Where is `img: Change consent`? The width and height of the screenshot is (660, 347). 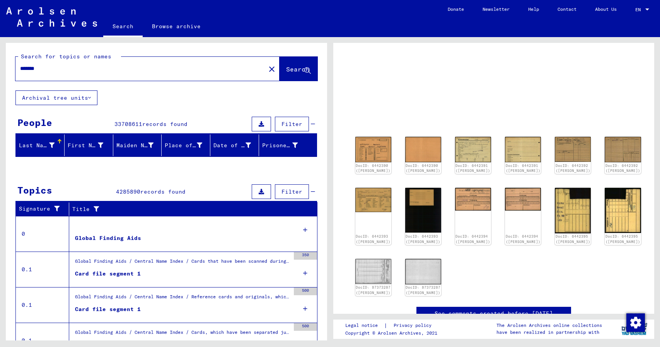 img: Change consent is located at coordinates (636, 323).